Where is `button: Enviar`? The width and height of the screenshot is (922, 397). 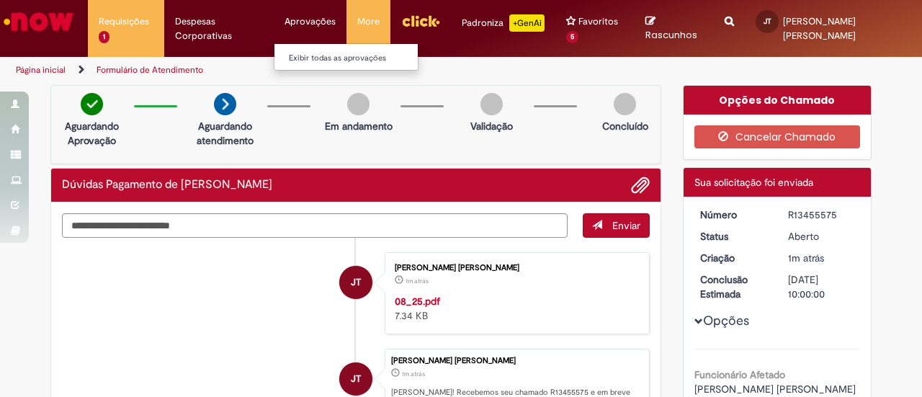 button: Enviar is located at coordinates (616, 225).